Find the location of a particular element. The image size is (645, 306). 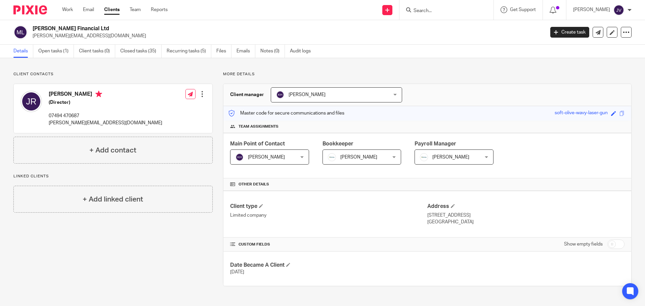

h4: Client type is located at coordinates (328, 206).